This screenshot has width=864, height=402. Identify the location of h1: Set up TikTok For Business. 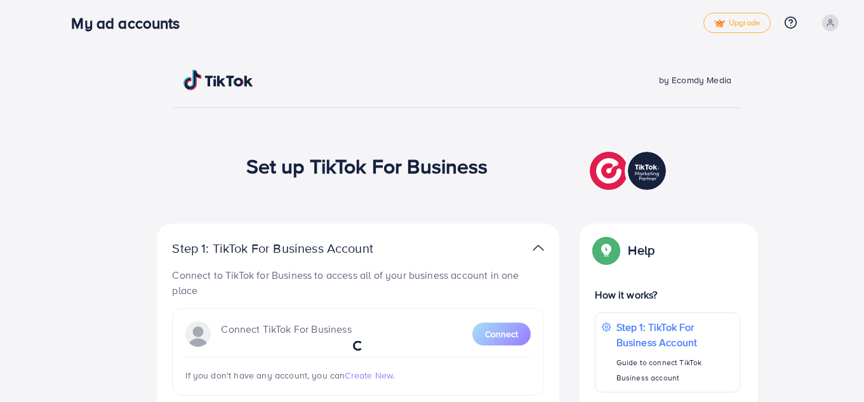
(367, 166).